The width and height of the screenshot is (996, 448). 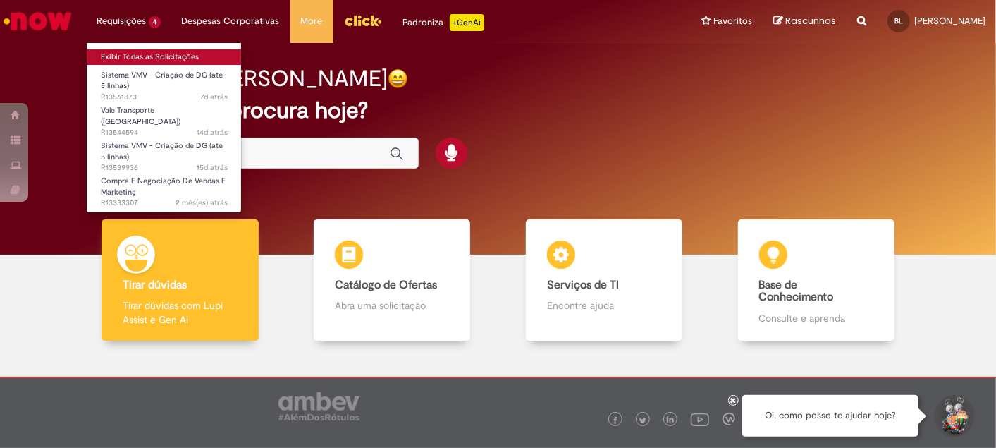 What do you see at coordinates (180, 312) in the screenshot?
I see `p: Tirar dúvidas com Lupi Assist e Gen Ai` at bounding box center [180, 312].